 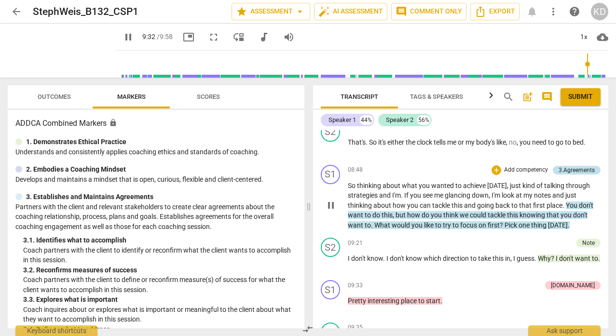 What do you see at coordinates (580, 97) in the screenshot?
I see `span: Submit` at bounding box center [580, 97].